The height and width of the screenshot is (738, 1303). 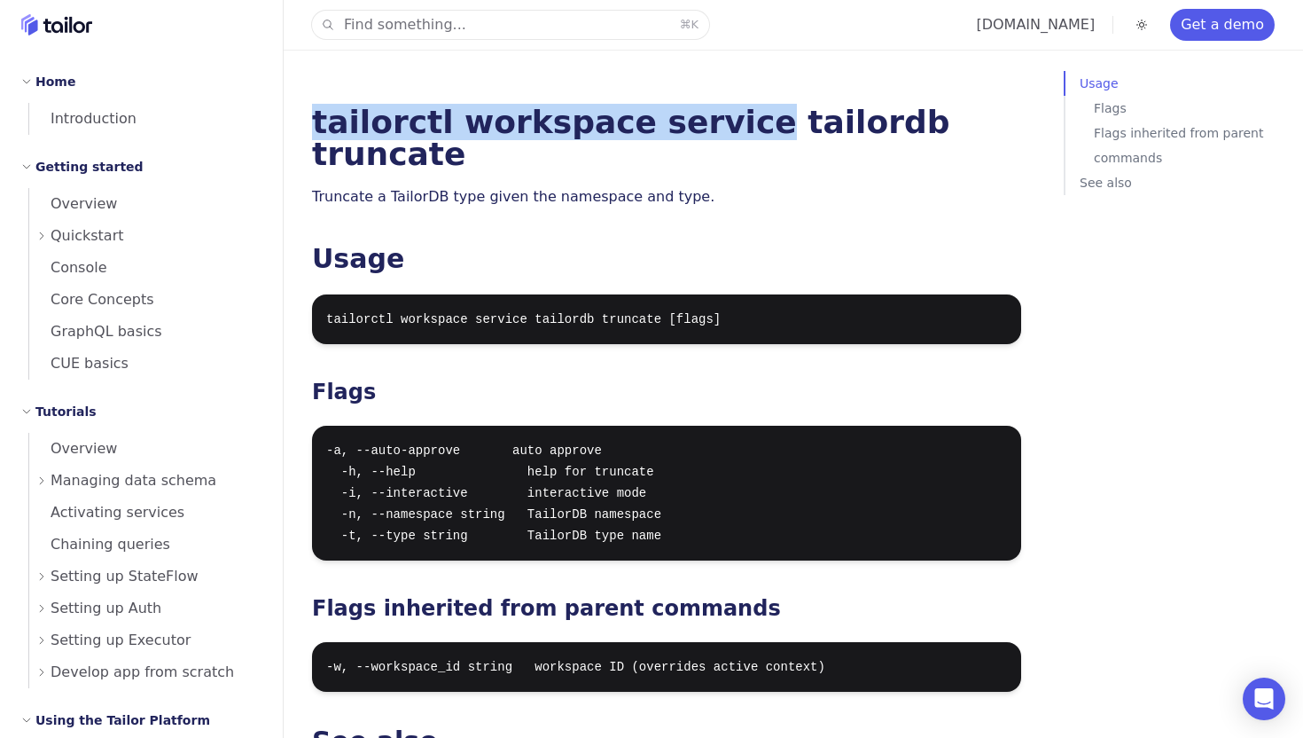 I want to click on a: Chaining queries, so click(x=145, y=544).